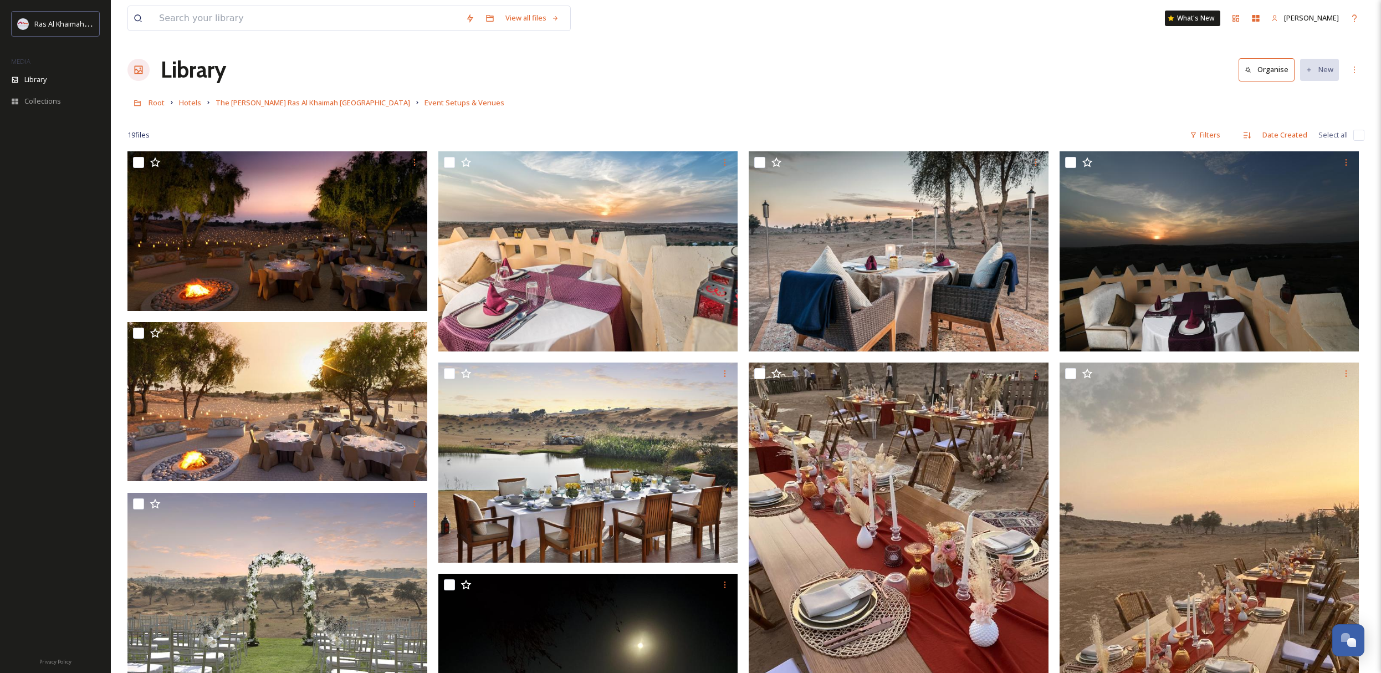 Image resolution: width=1381 pixels, height=673 pixels. Describe the element at coordinates (1349, 640) in the screenshot. I see `button: Open Chat` at that location.